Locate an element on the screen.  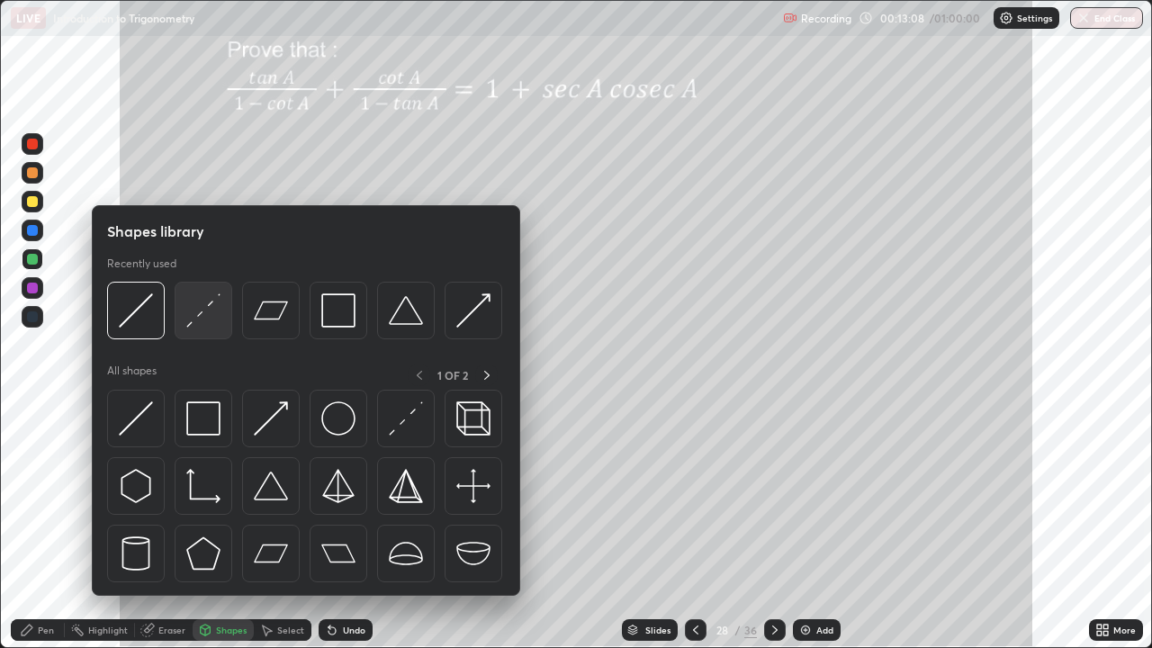
img: svg+xml;charset=utf-8,%3Csvg%20xmlns%3D%22http%3A%2F%2Fwww.w3.org%2F2000%2Fsvg%22%20width%3D%2240... is located at coordinates (473, 486).